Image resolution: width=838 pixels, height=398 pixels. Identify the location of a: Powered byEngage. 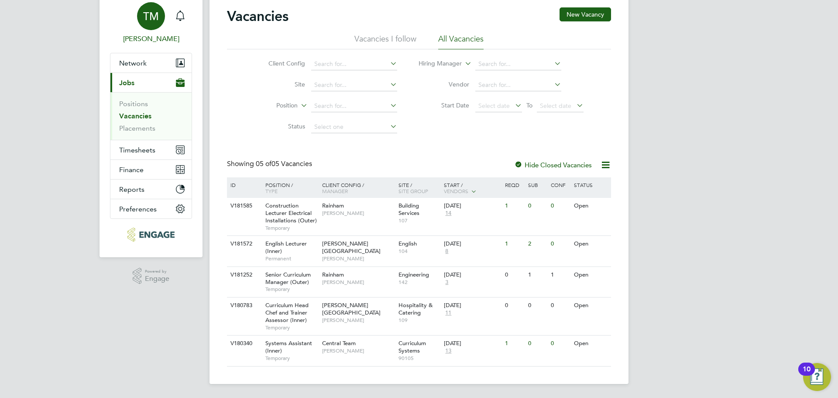
(151, 276).